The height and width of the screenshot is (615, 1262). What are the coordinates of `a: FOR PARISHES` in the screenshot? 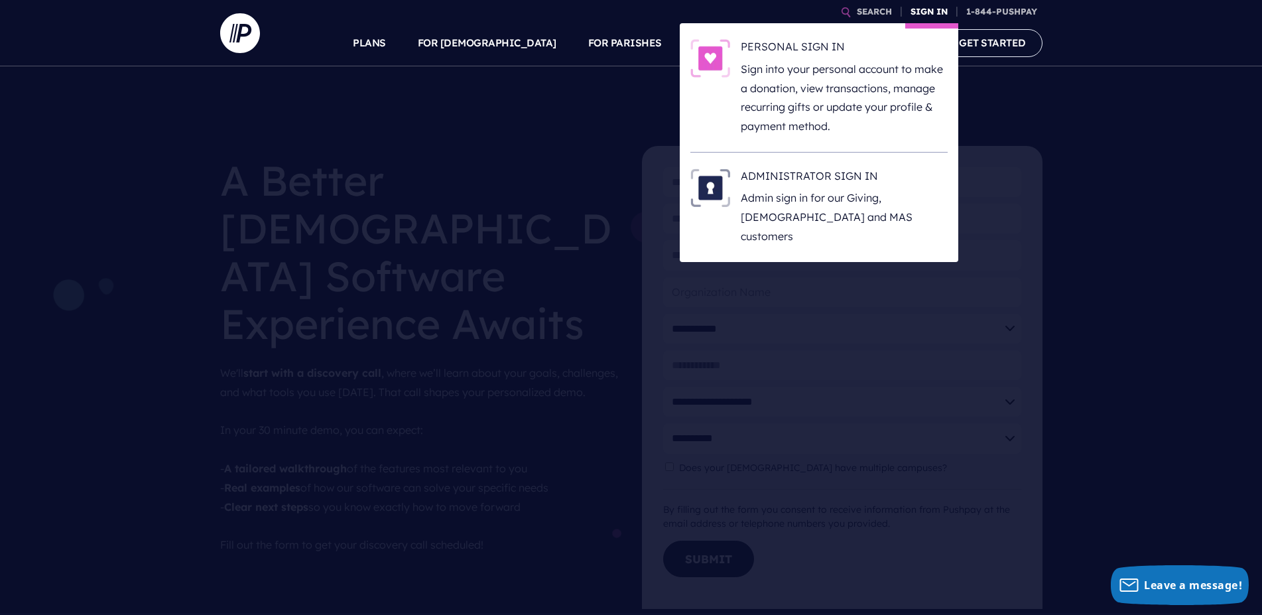 It's located at (625, 43).